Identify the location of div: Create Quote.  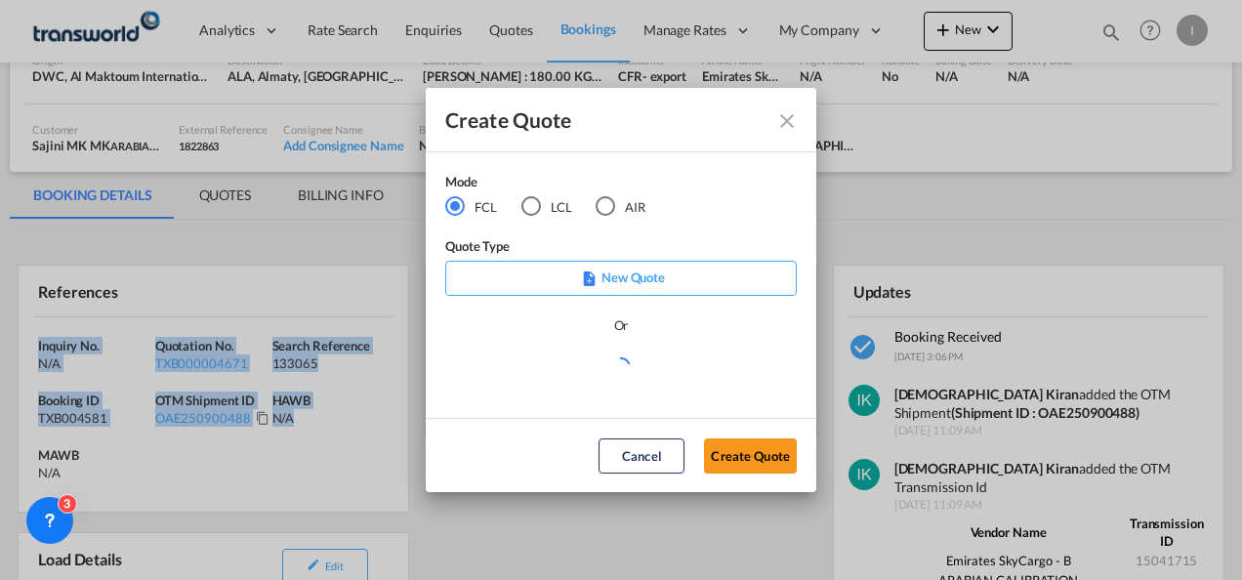
(603, 119).